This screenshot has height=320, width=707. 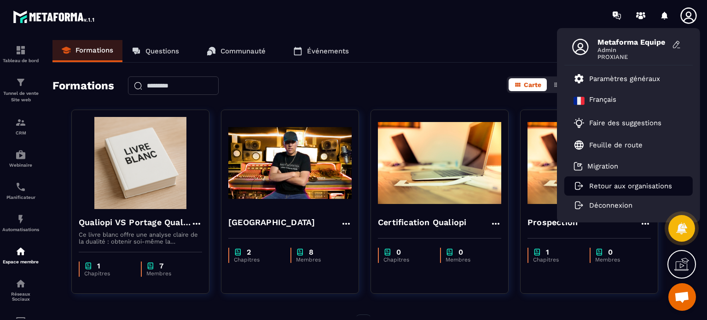 I want to click on span: Carte, so click(x=532, y=85).